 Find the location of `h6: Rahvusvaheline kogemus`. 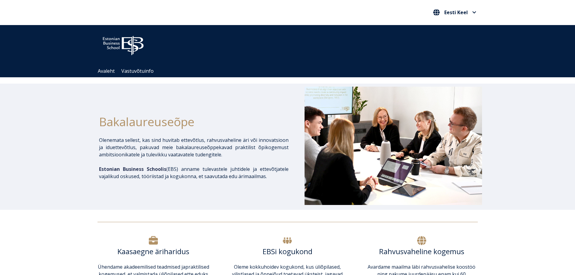

h6: Rahvusvaheline kogemus is located at coordinates (422, 252).